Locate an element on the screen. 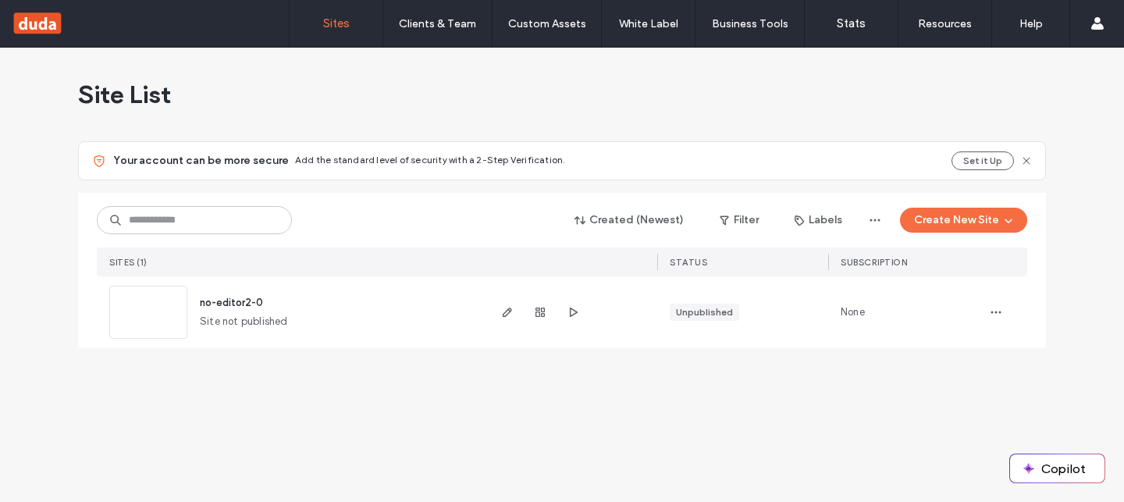 This screenshot has width=1124, height=502. label: Clients & Team is located at coordinates (437, 23).